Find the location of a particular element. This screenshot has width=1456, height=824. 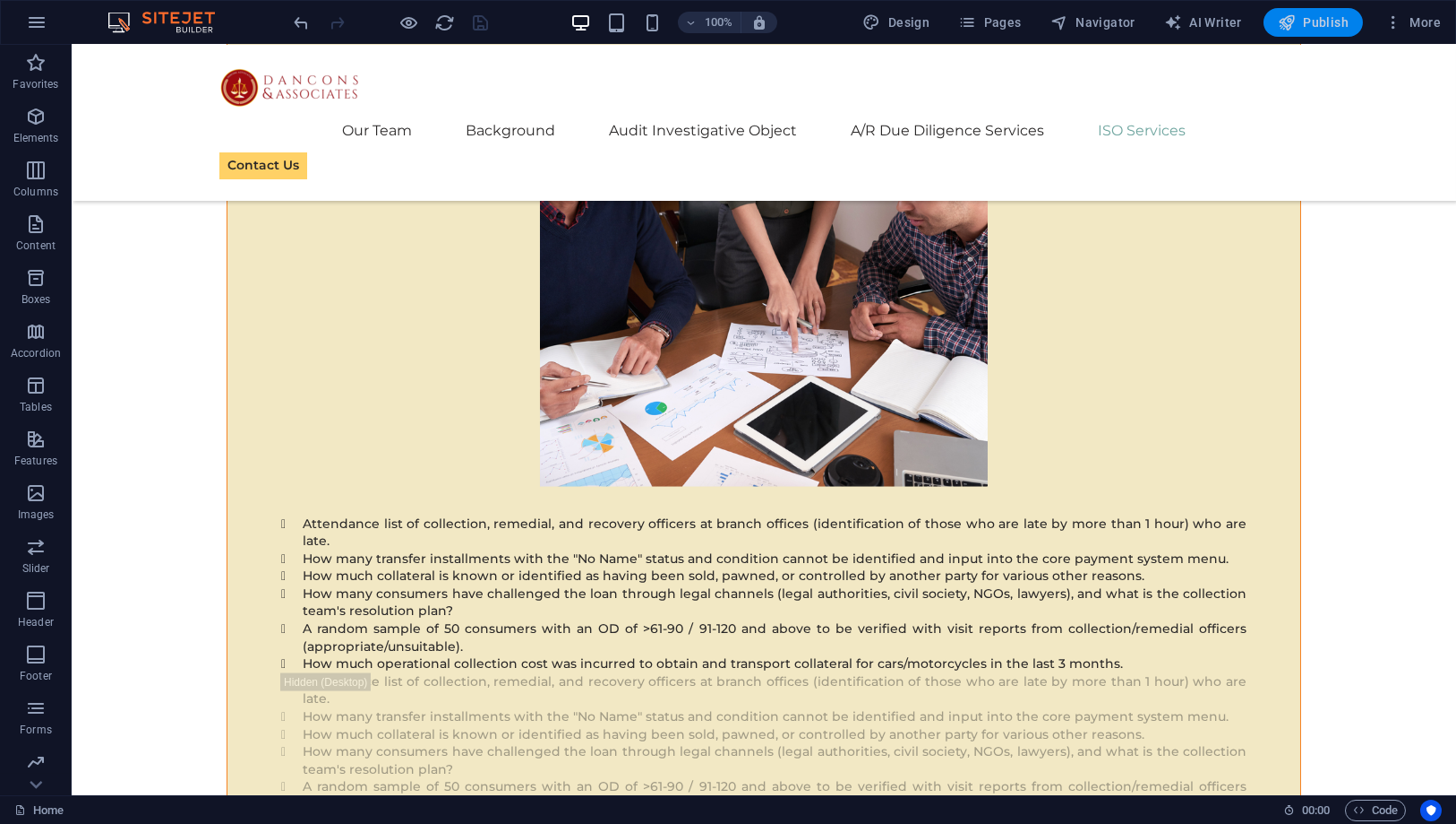

img: Editor Logo is located at coordinates (170, 23).